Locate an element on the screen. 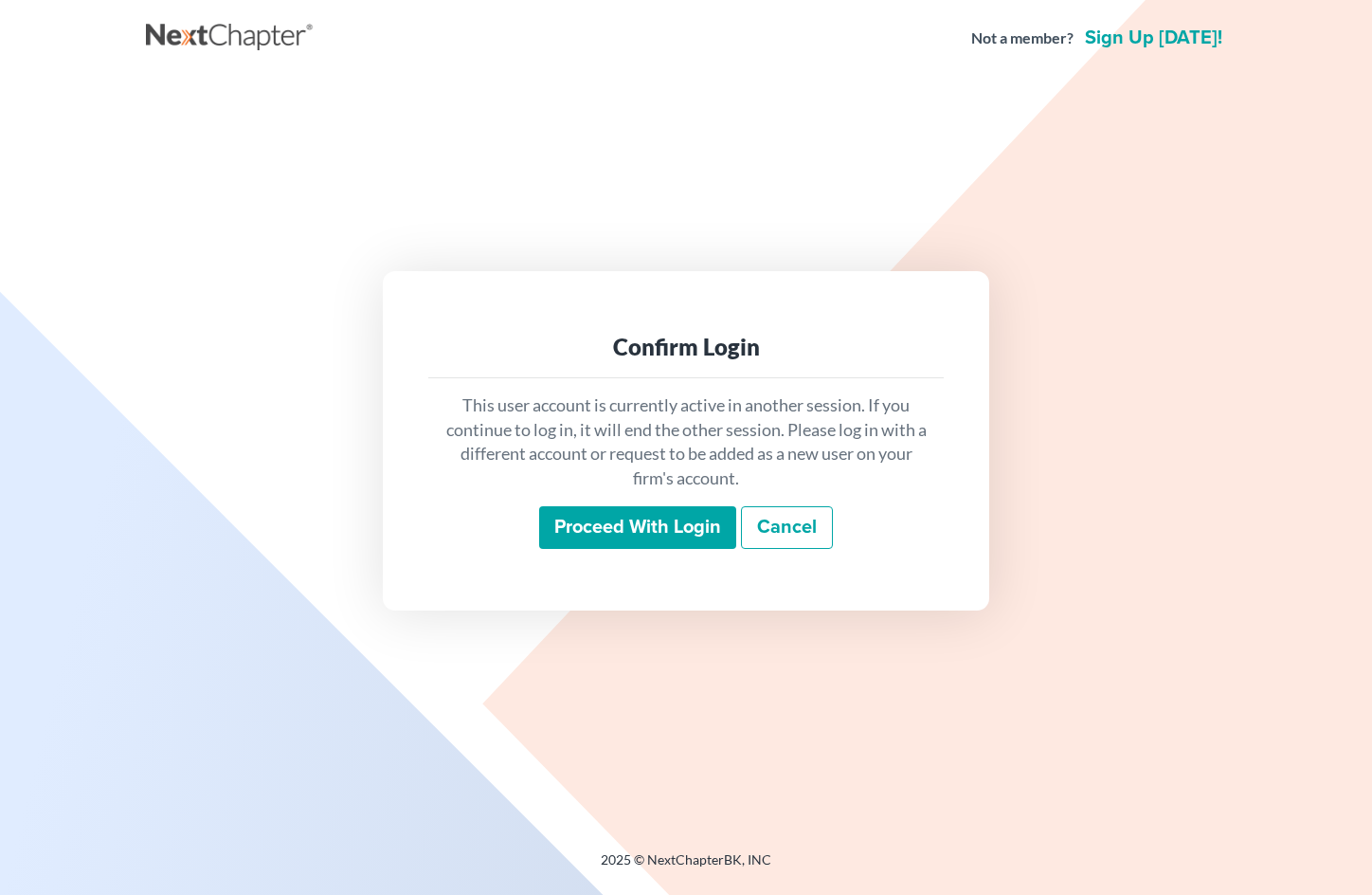  strong: Not a member? is located at coordinates (1023, 38).